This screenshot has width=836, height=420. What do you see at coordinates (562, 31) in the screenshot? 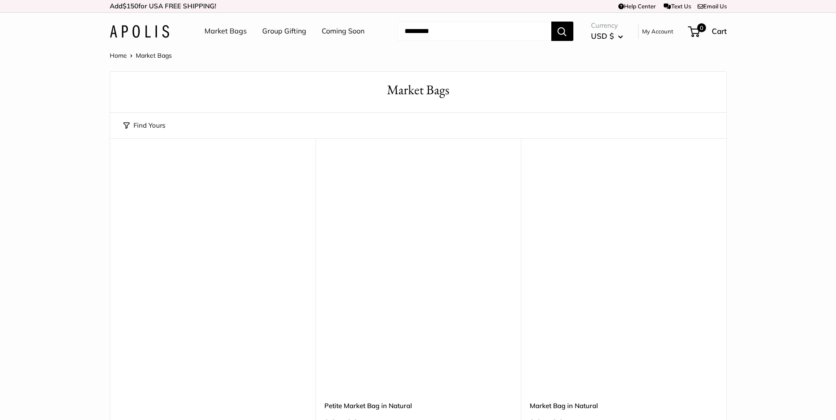
I see `button: Search` at bounding box center [562, 31].